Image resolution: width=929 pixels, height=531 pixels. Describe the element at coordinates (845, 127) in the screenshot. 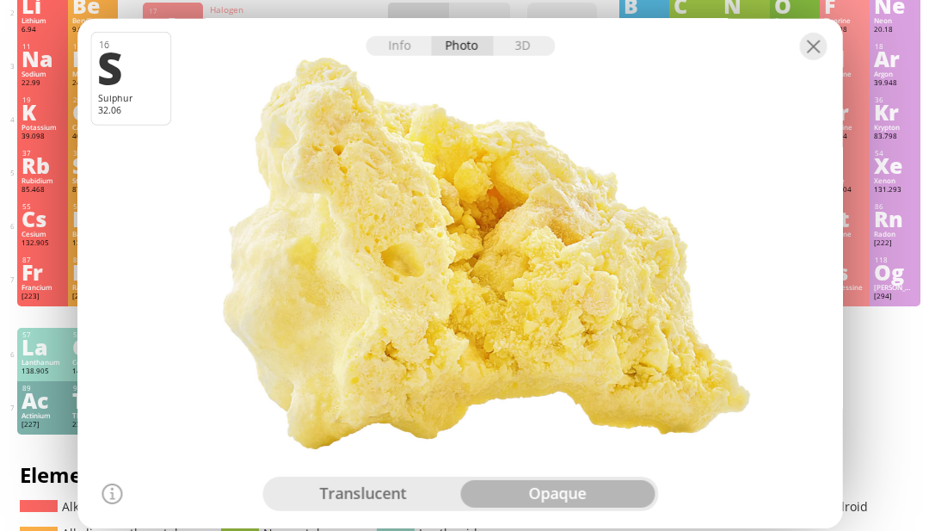

I see `div: Bromine` at that location.